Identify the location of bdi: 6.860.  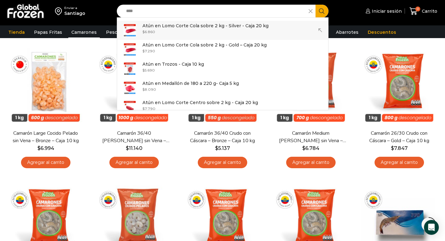
(149, 32).